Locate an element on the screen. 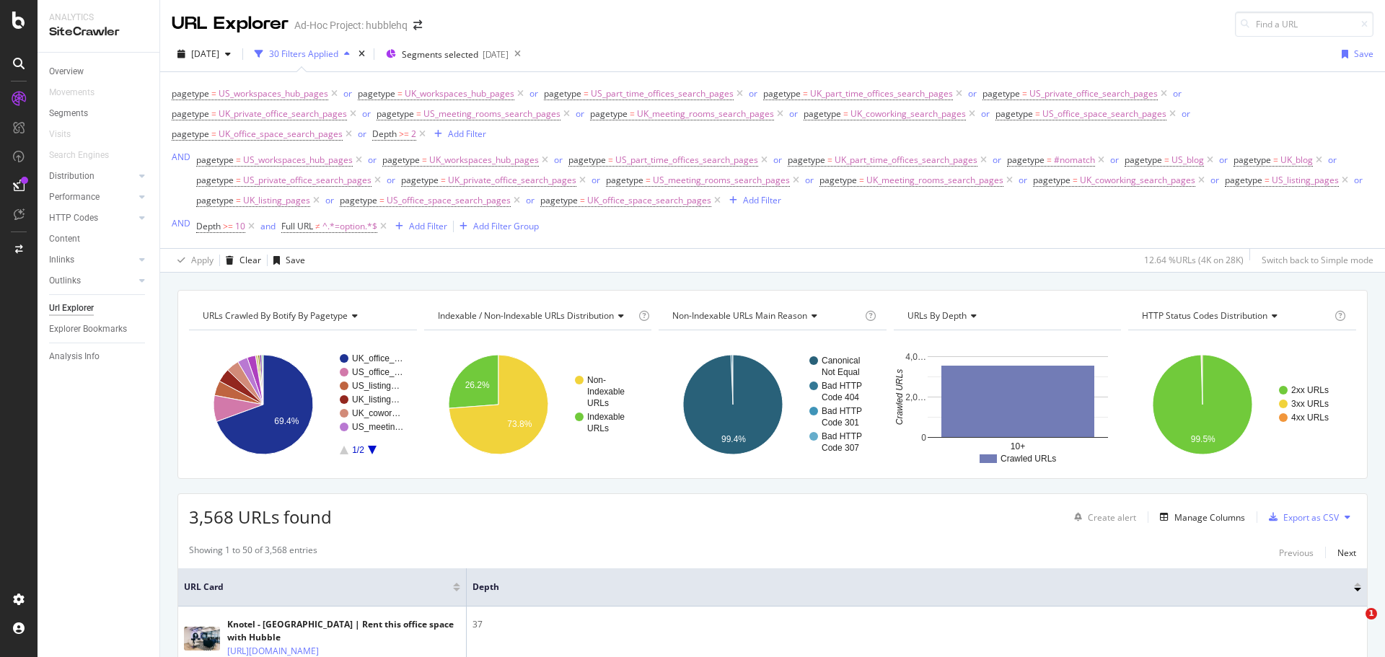 Image resolution: width=1385 pixels, height=657 pixels. span: Non-Indexable URLs Main Reason is located at coordinates (740, 315).